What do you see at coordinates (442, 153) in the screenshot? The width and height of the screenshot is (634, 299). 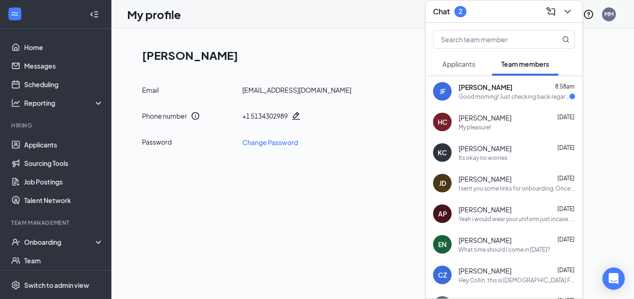 I see `div: KC` at bounding box center [442, 153].